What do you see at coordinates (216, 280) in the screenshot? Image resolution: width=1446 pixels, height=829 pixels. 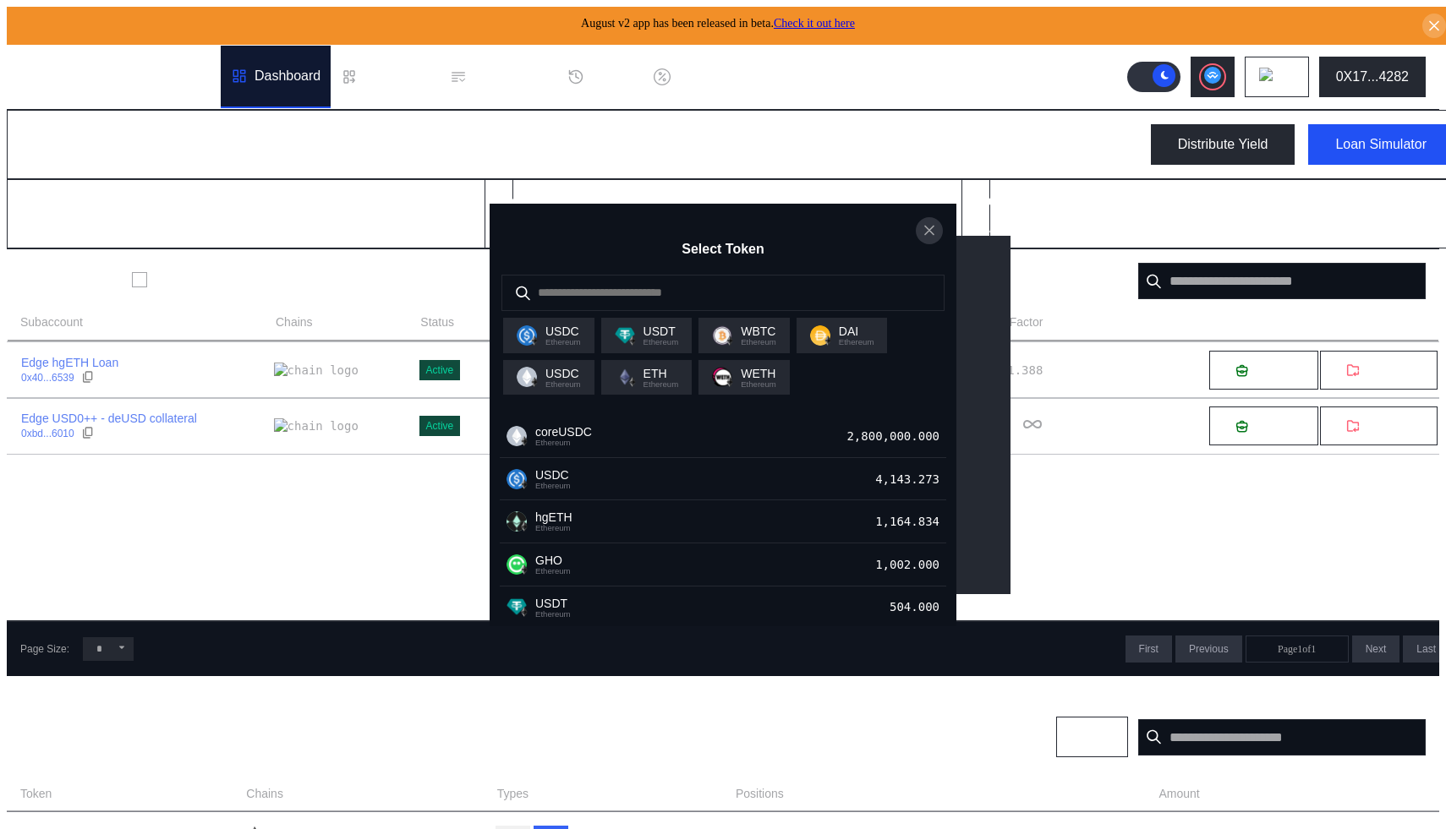 I see `label: Show Closed Accounts` at bounding box center [216, 280].